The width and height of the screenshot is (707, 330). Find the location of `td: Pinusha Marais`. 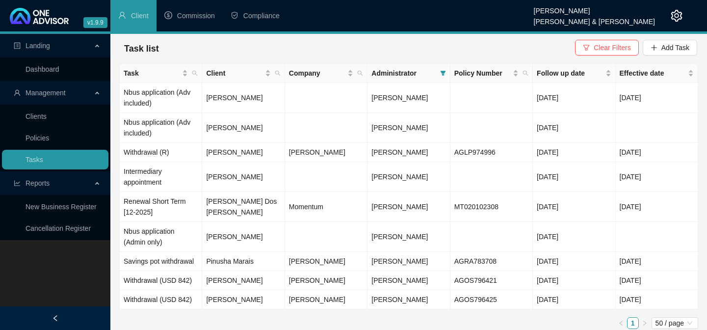

td: Pinusha Marais is located at coordinates (243, 261).